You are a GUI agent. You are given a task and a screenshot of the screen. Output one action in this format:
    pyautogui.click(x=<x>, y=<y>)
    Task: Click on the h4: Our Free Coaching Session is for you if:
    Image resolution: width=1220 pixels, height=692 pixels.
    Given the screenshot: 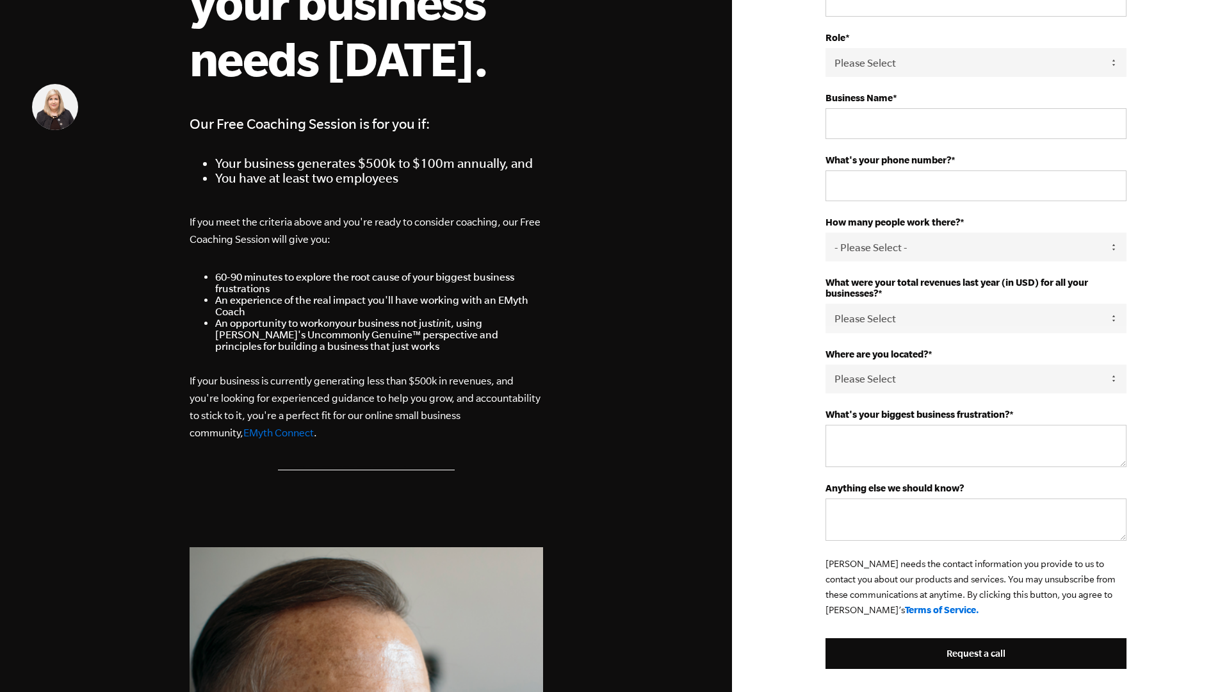 What is the action you would take?
    pyautogui.click(x=366, y=124)
    